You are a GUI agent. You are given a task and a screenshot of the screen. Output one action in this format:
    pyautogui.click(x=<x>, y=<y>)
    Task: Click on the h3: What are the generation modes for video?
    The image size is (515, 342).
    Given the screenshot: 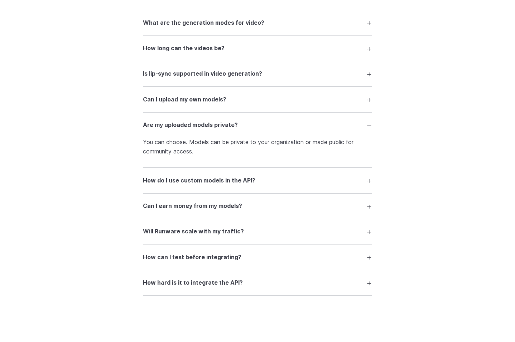 What is the action you would take?
    pyautogui.click(x=204, y=23)
    